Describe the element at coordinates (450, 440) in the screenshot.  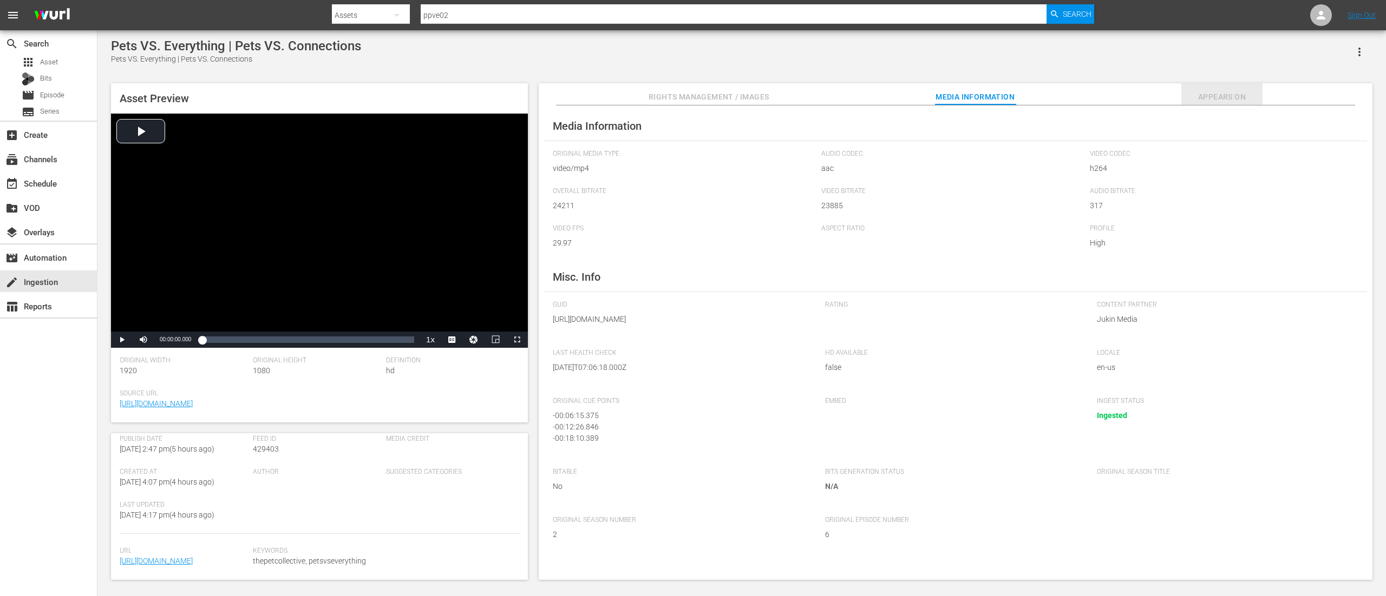
I see `span: Media Credit` at that location.